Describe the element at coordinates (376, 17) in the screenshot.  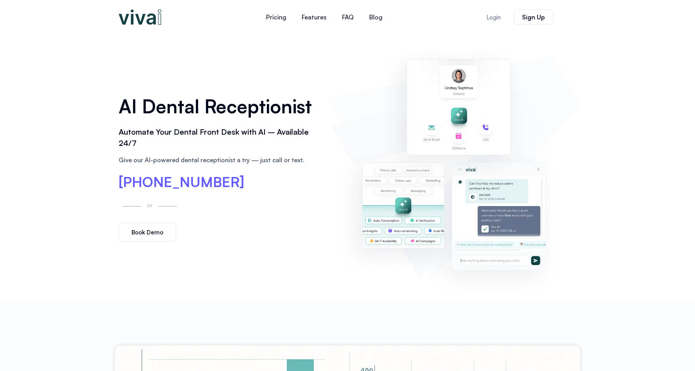
I see `a: Blog` at that location.